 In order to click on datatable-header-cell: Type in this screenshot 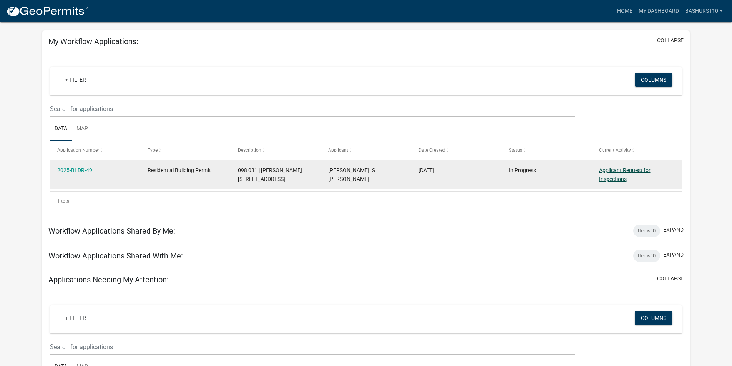, I will do `click(185, 150)`.